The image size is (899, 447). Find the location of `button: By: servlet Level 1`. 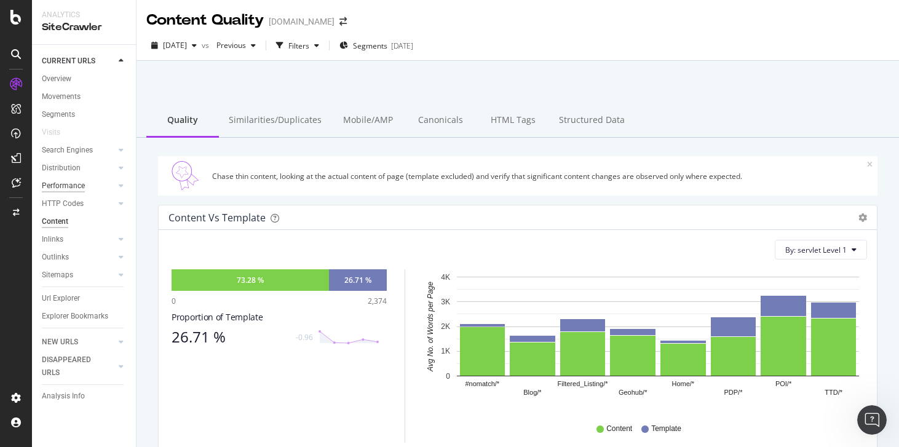

button: By: servlet Level 1 is located at coordinates (821, 250).